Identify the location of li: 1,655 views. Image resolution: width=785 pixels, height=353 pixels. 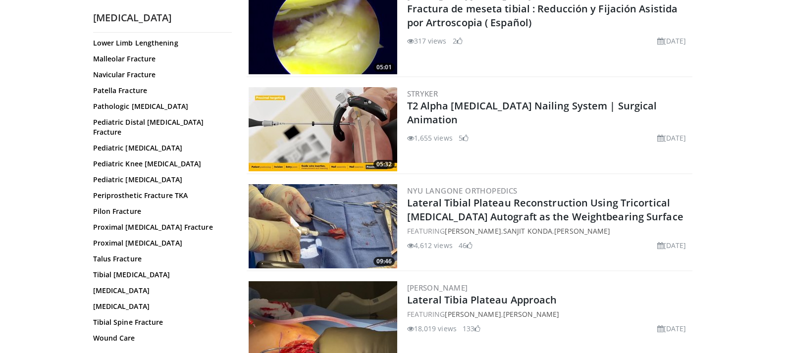
(430, 138).